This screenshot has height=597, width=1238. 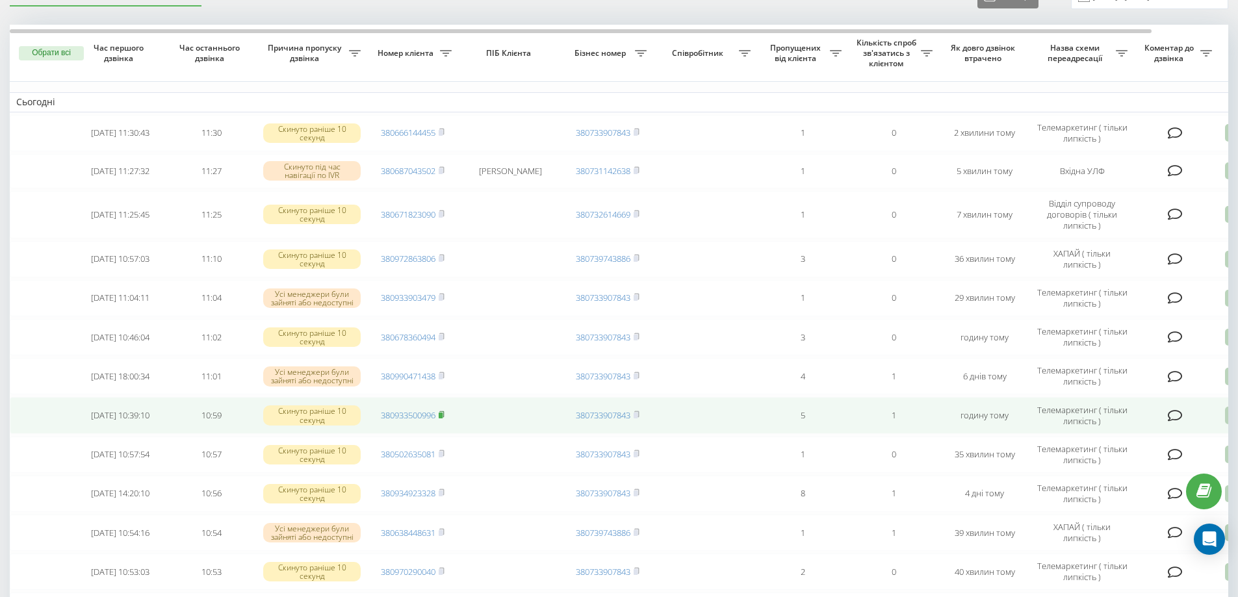 What do you see at coordinates (211, 572) in the screenshot?
I see `td: 10:53` at bounding box center [211, 572].